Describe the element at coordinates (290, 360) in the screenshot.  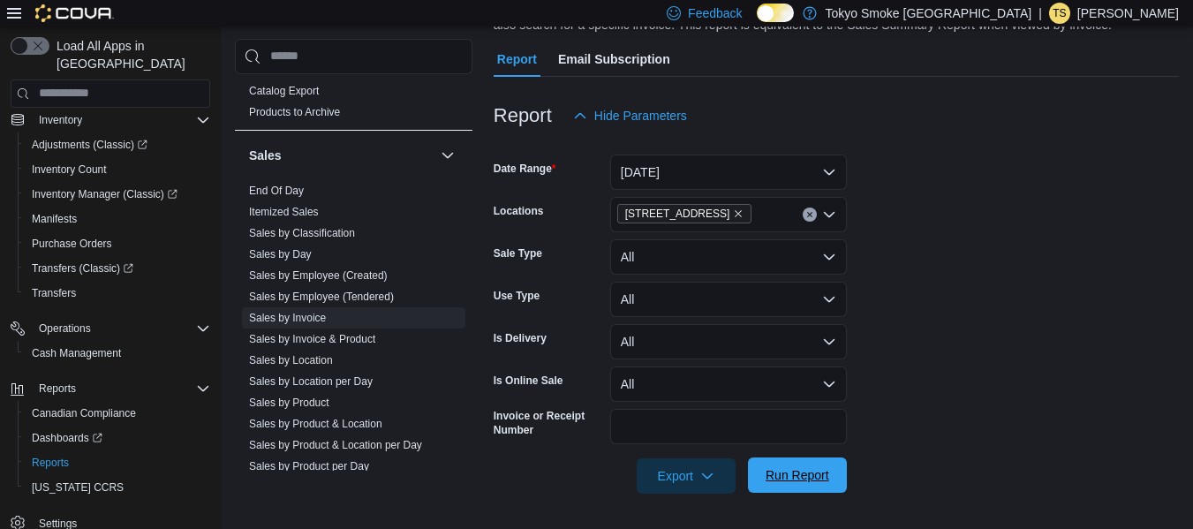
I see `a: Sales by Location` at that location.